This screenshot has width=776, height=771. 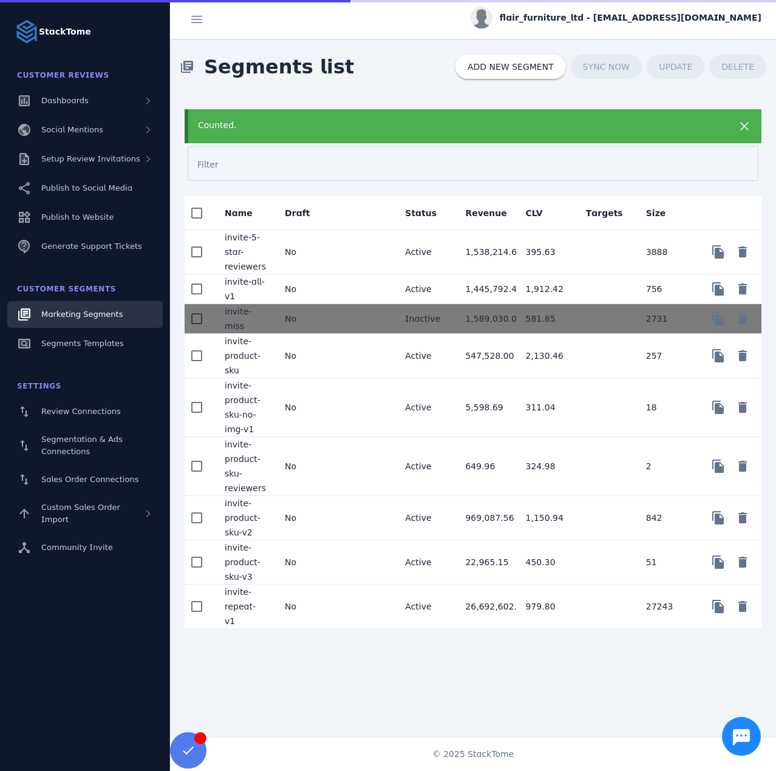 I want to click on mat-cell: 1,150.94, so click(x=546, y=518).